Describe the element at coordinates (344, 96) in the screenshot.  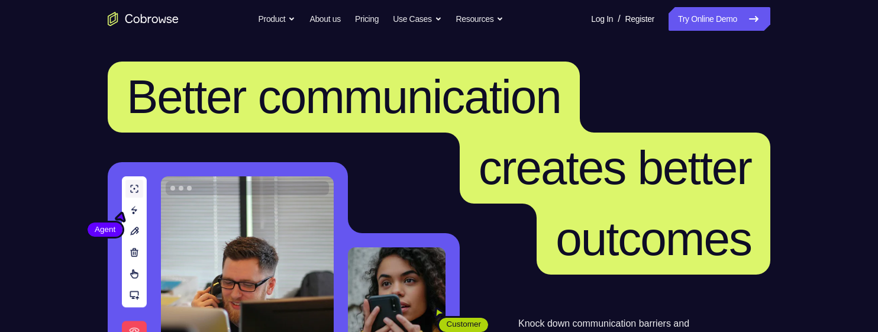
I see `span: Better communication` at that location.